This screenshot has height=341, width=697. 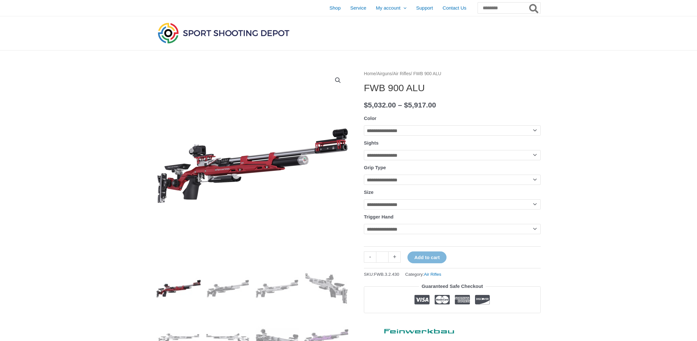 I want to click on button: Add to cart, so click(x=426, y=257).